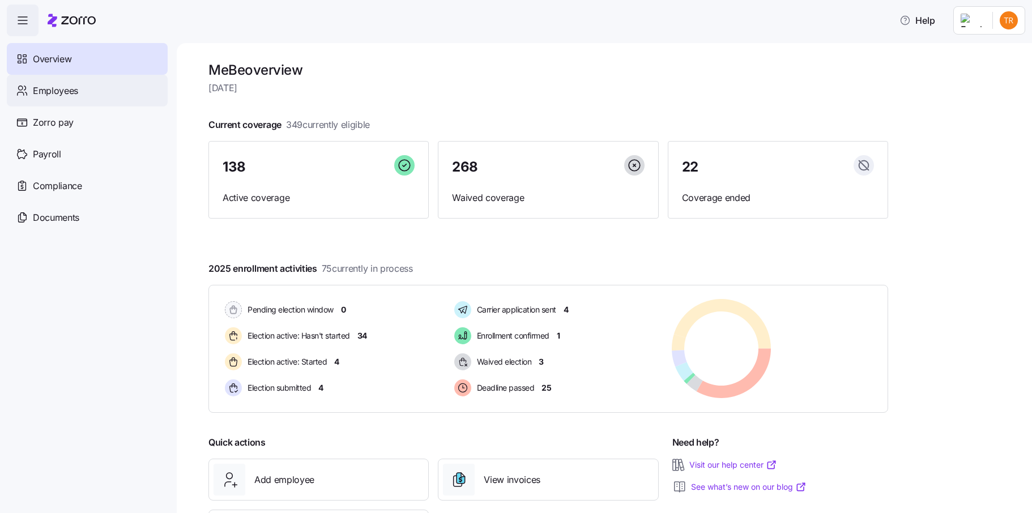 This screenshot has height=513, width=1032. Describe the element at coordinates (511, 336) in the screenshot. I see `span: Enrollment confirmed` at that location.